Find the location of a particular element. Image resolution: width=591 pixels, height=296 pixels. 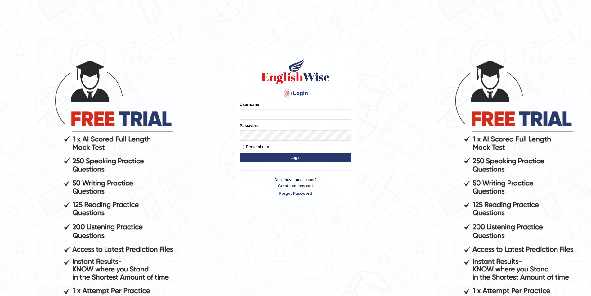

h4: Login is located at coordinates (296, 93).